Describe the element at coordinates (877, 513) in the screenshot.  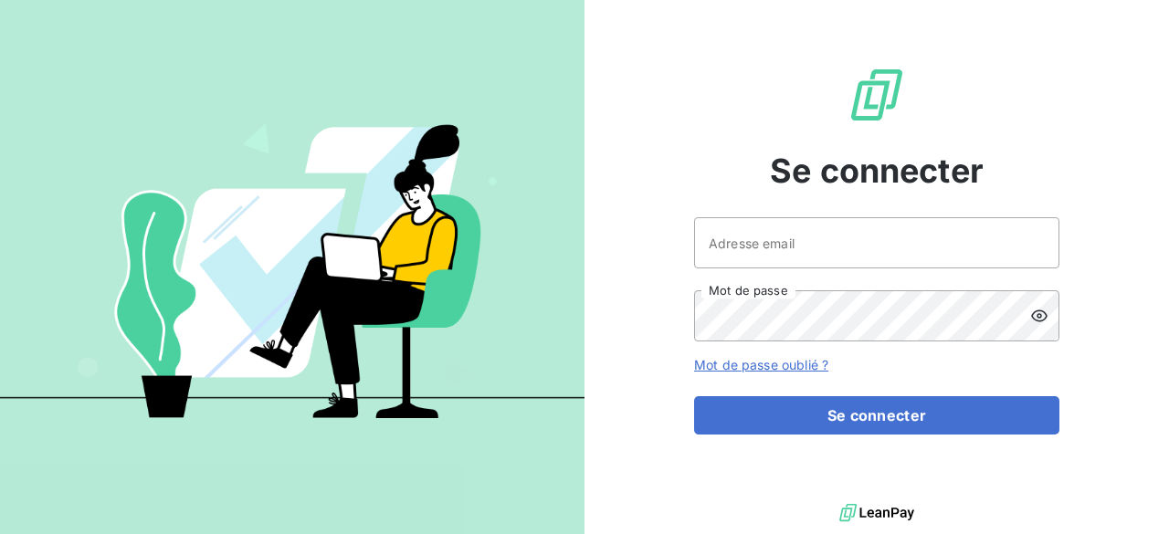
I see `img: logo` at that location.